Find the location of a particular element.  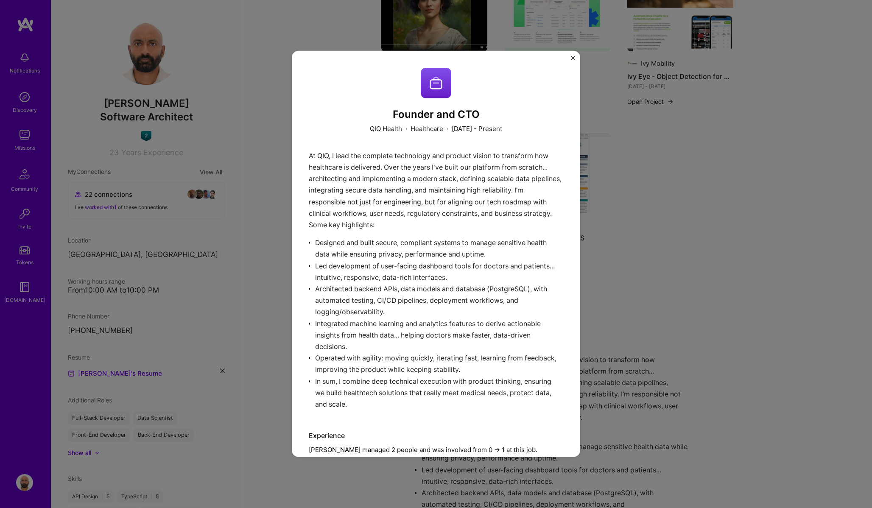

h3: Founder and CTO is located at coordinates (436, 114).